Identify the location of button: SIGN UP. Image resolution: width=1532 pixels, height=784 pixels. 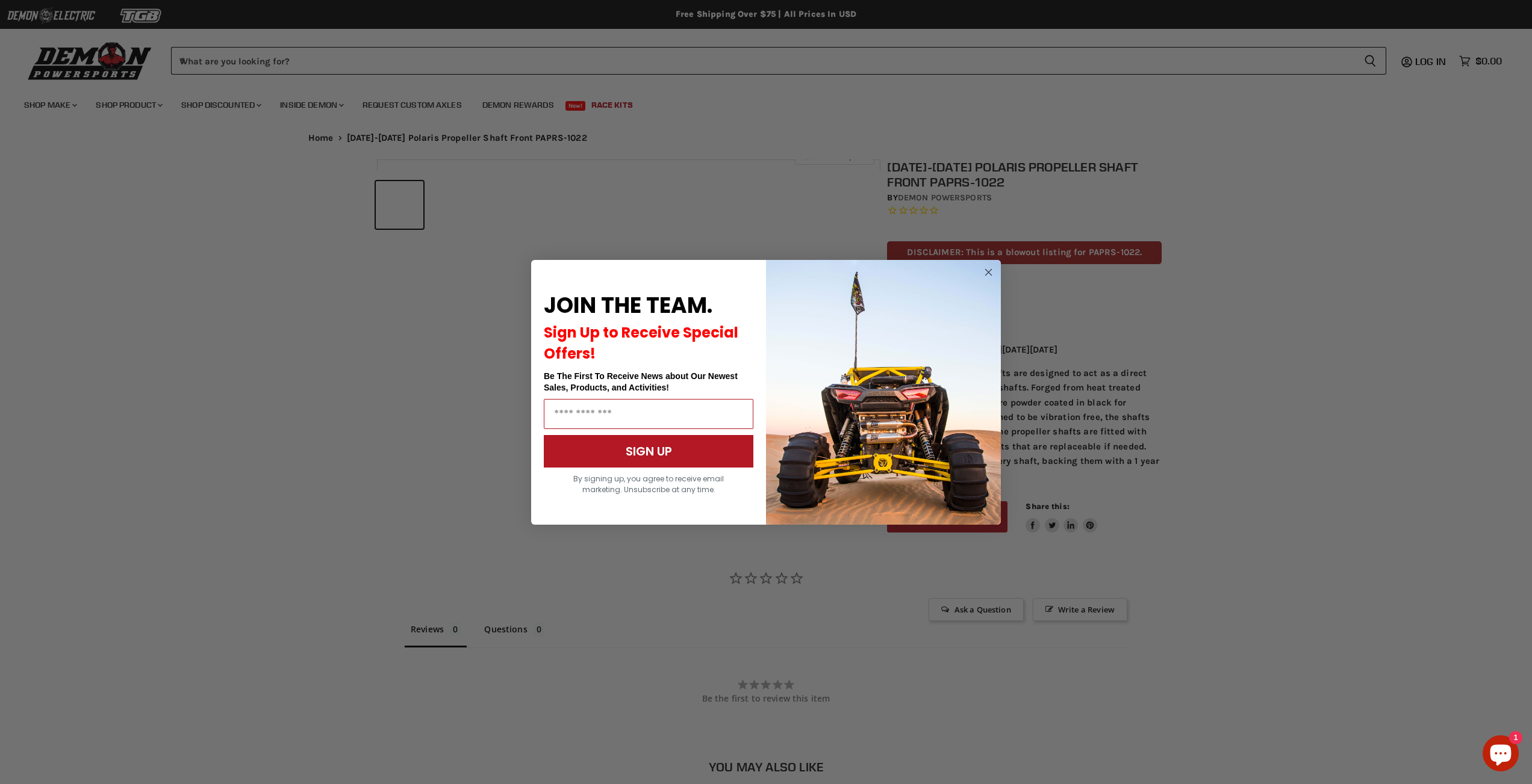
(649, 451).